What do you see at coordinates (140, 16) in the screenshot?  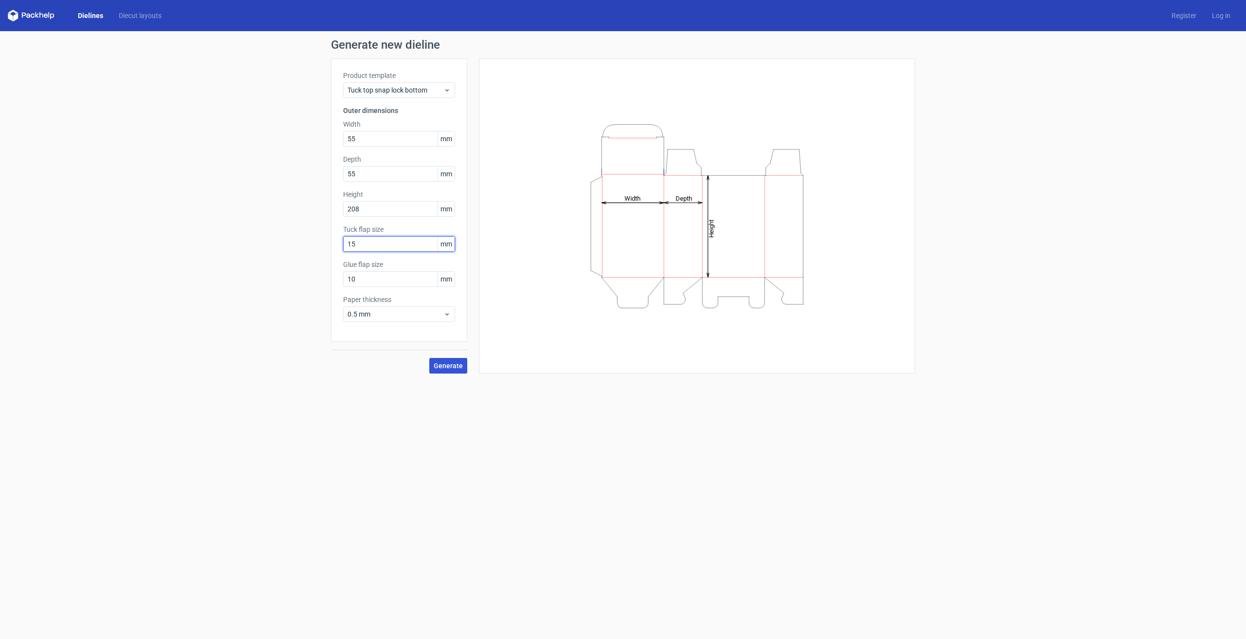 I see `a: Diecut layouts` at bounding box center [140, 16].